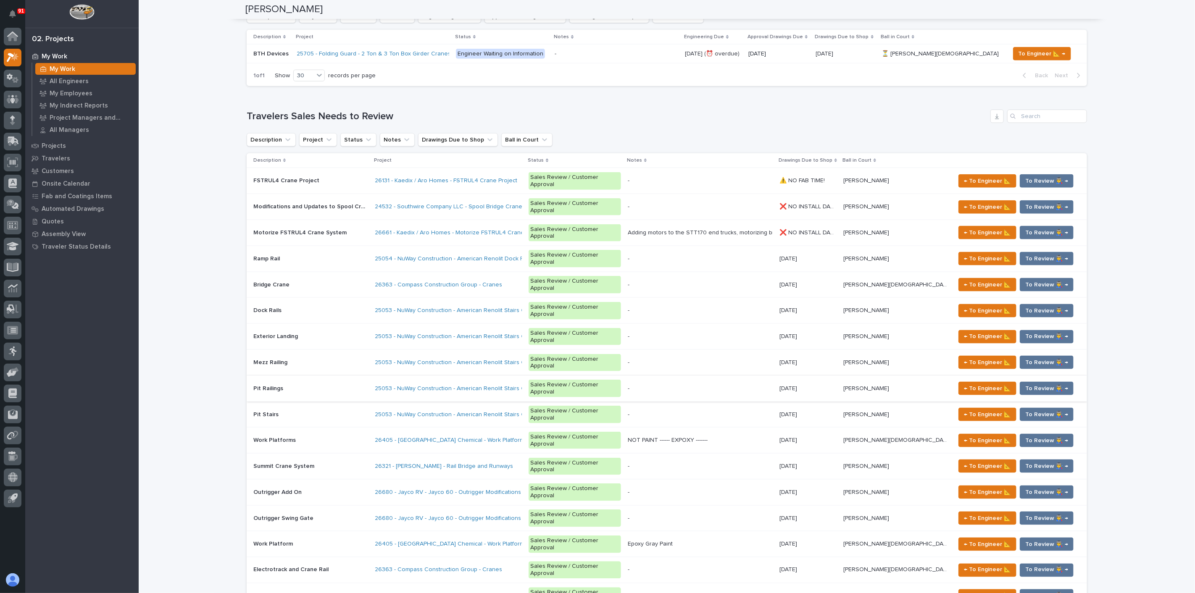  What do you see at coordinates (82, 234) in the screenshot?
I see `a: Assembly View` at bounding box center [82, 234].